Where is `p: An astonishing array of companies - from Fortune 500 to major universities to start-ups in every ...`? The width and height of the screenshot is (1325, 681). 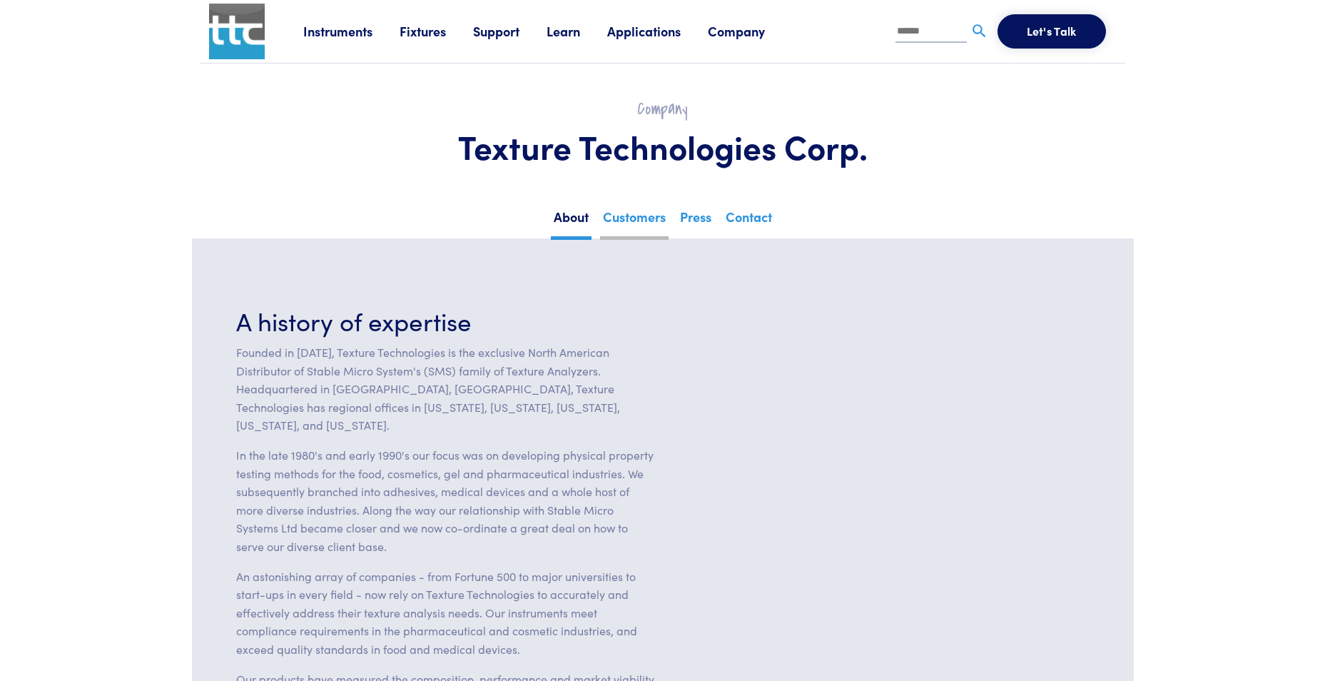 p: An astonishing array of companies - from Fortune 500 to major universities to start-ups in every ... is located at coordinates (445, 613).